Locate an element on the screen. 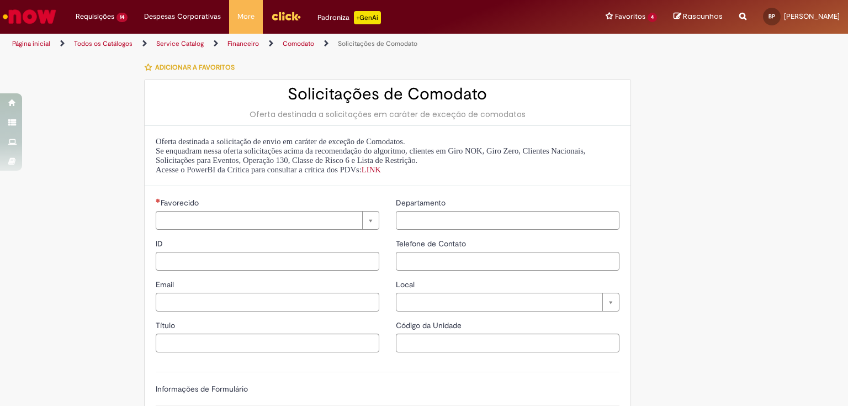 The height and width of the screenshot is (406, 848). a: Service Catalog is located at coordinates (180, 44).